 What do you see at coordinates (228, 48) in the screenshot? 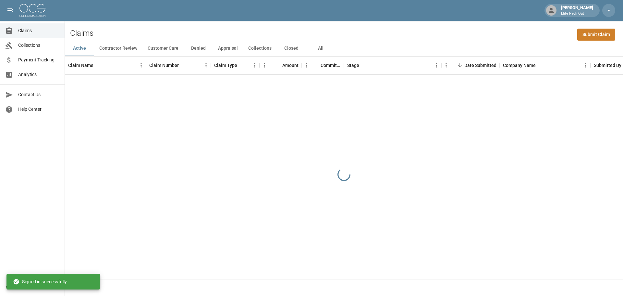
I see `button: Appraisal` at bounding box center [228, 48].